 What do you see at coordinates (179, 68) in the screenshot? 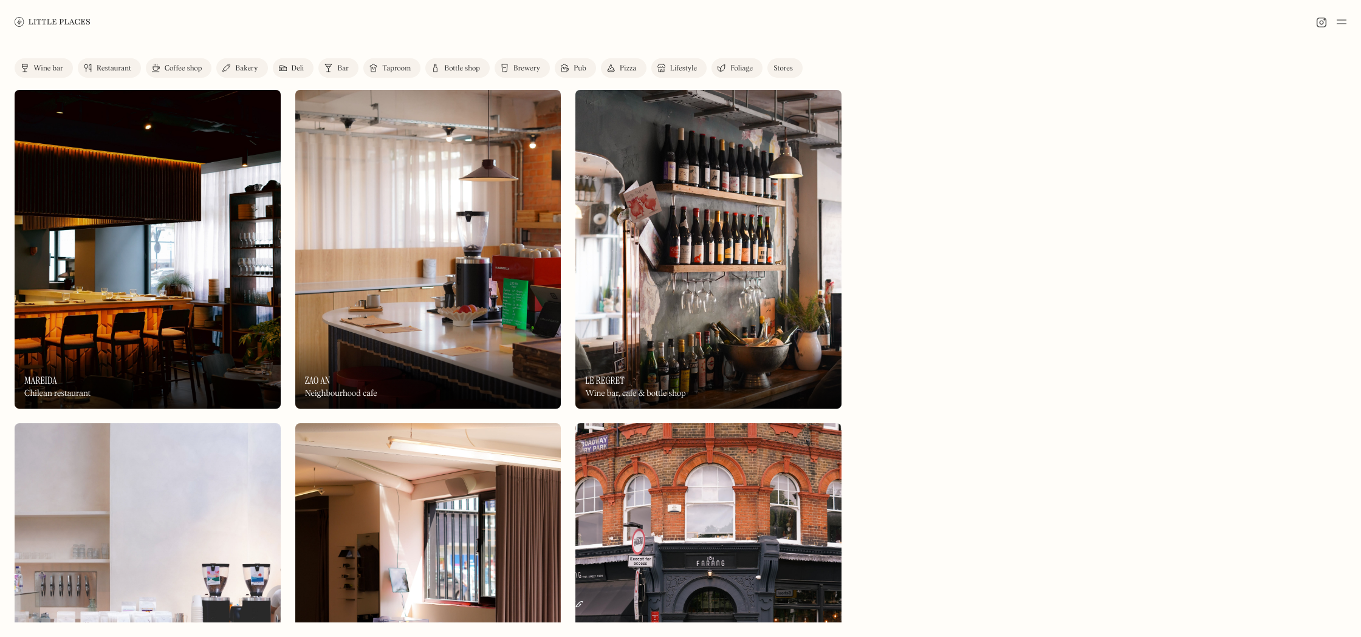
I see `a: Coffee shop` at bounding box center [179, 68].